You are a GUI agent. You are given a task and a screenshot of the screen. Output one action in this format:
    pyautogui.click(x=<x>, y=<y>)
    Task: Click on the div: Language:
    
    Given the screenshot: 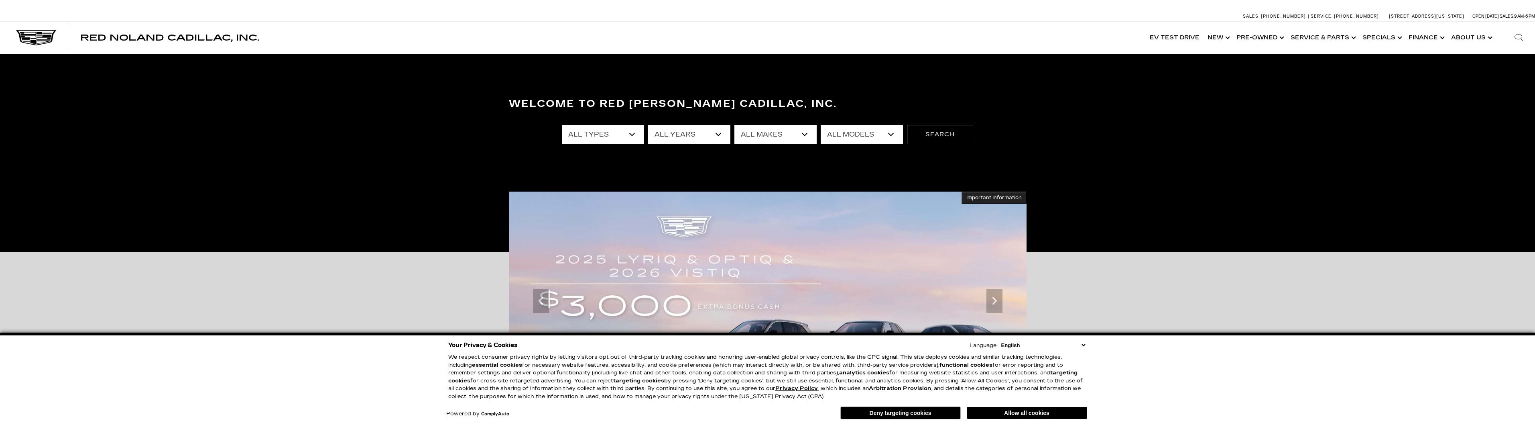 What is the action you would take?
    pyautogui.click(x=984, y=345)
    